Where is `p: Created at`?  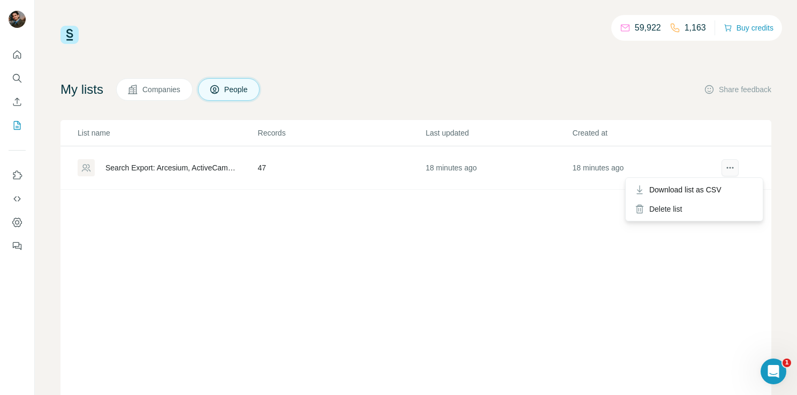
p: Created at is located at coordinates (646, 133).